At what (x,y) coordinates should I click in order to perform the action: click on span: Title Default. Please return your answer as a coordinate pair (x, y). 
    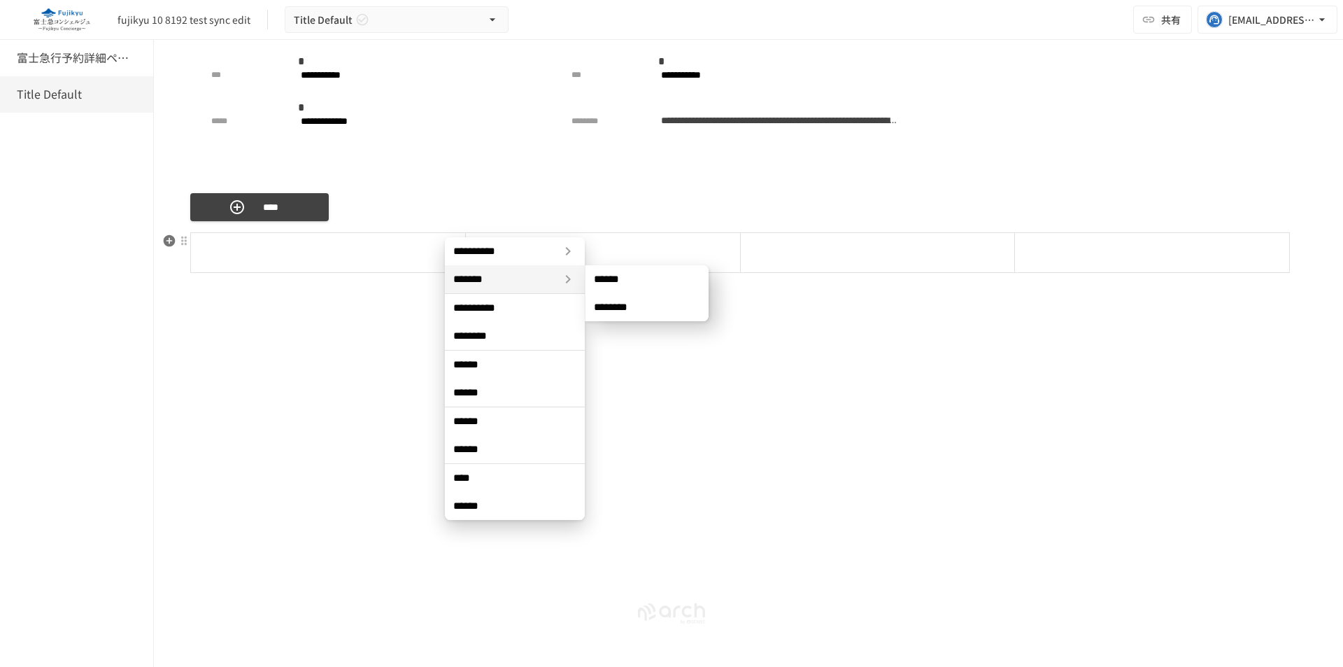
    Looking at the image, I should click on (323, 20).